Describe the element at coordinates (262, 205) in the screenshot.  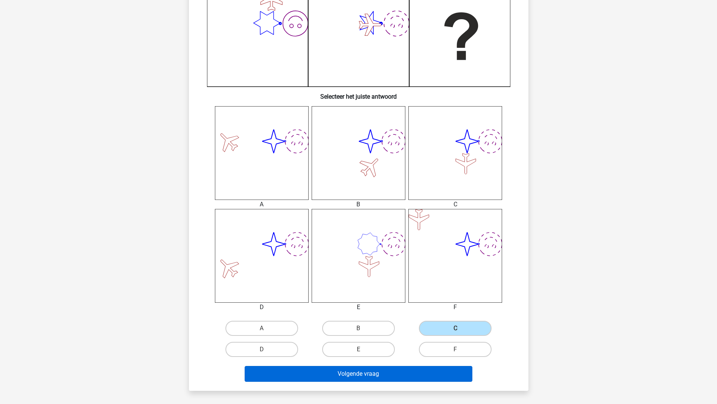
I see `div: A` at that location.